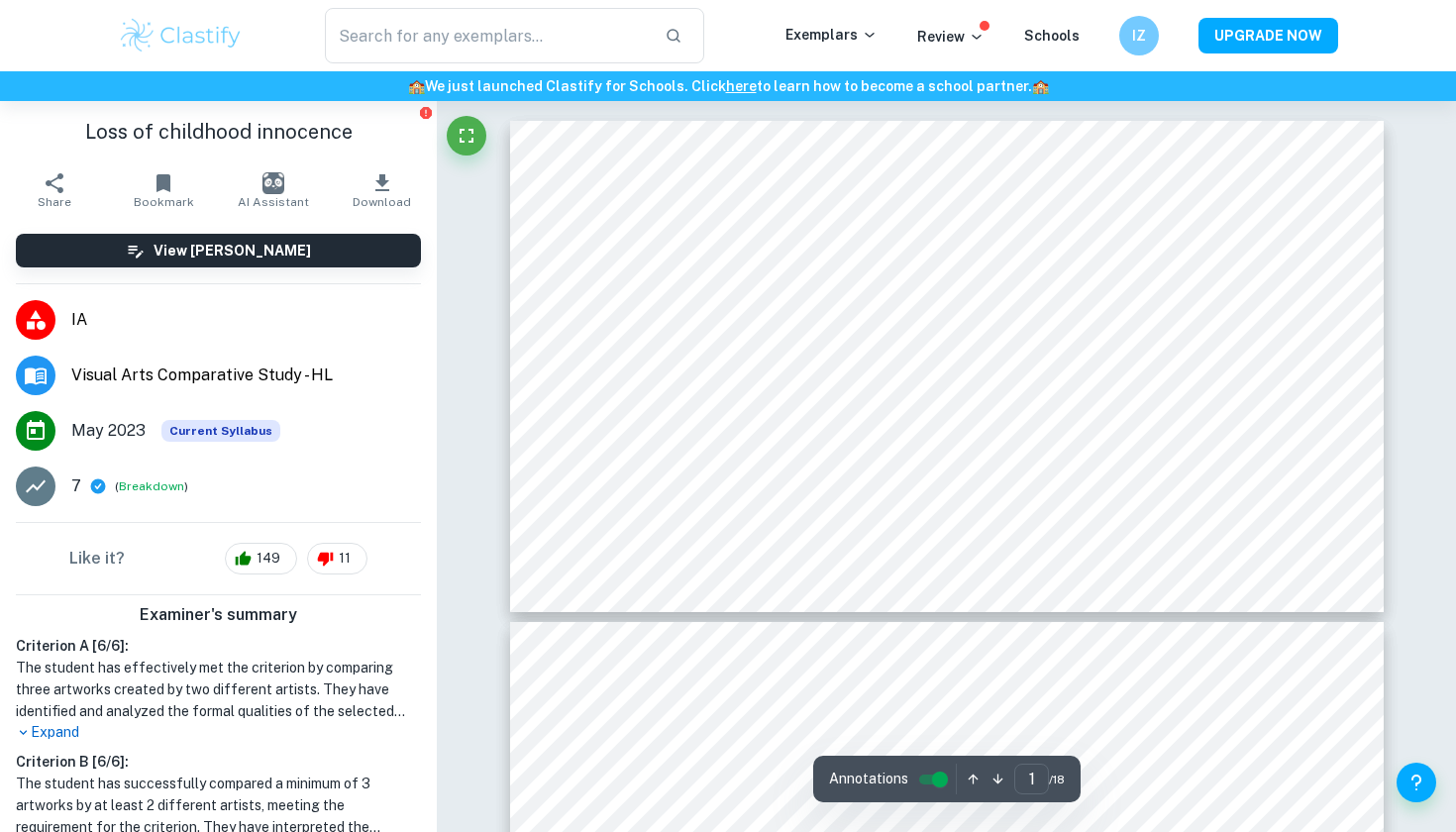 This screenshot has height=832, width=1456. I want to click on button: IZ, so click(1139, 36).